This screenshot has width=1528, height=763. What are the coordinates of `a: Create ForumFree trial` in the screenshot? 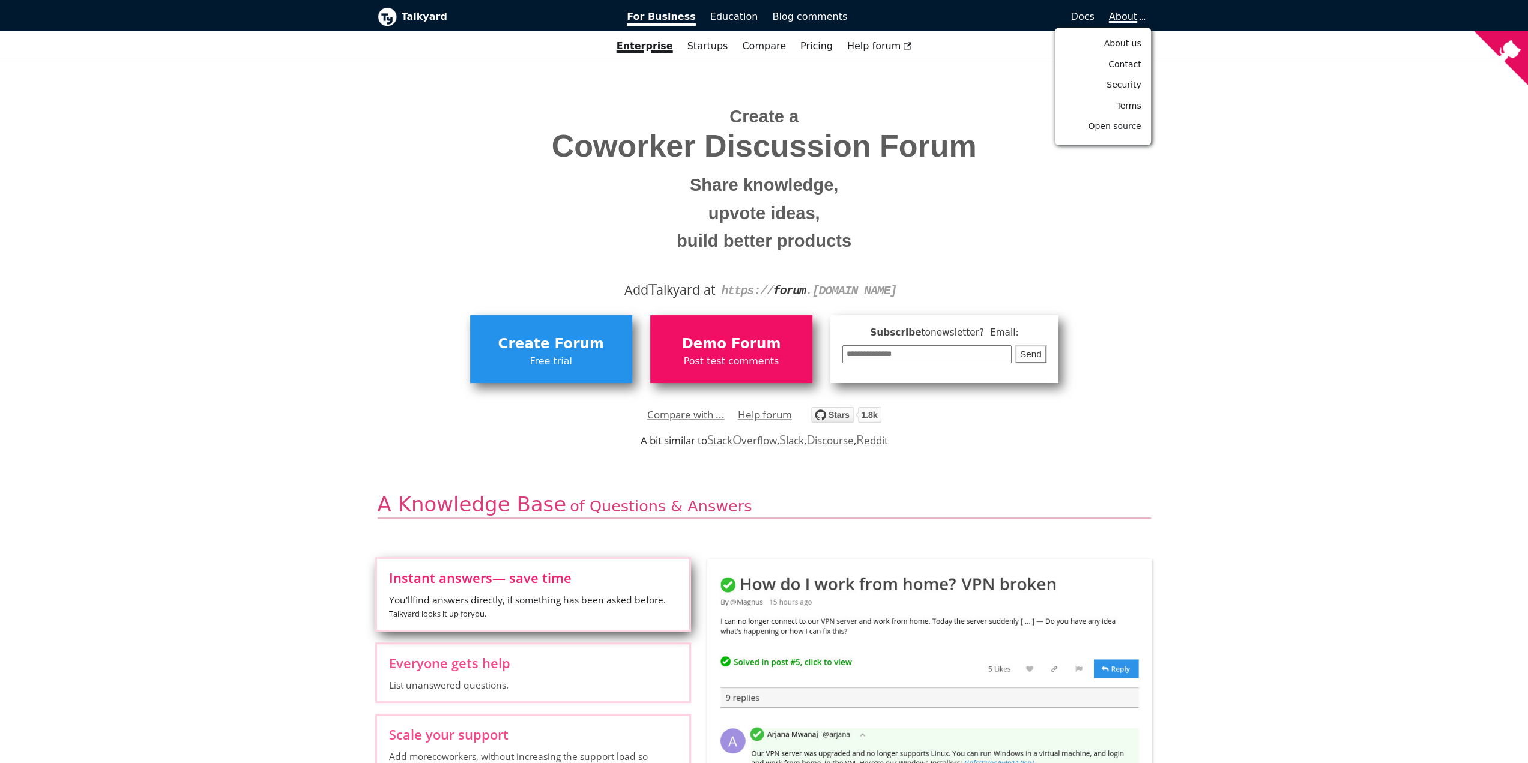 It's located at (551, 349).